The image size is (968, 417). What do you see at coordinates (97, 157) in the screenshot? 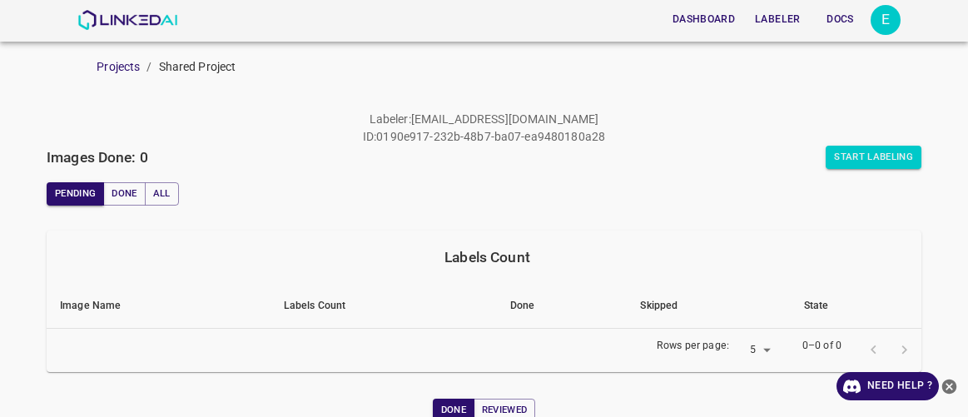
I see `h6: Images Done: 0` at bounding box center [97, 157].